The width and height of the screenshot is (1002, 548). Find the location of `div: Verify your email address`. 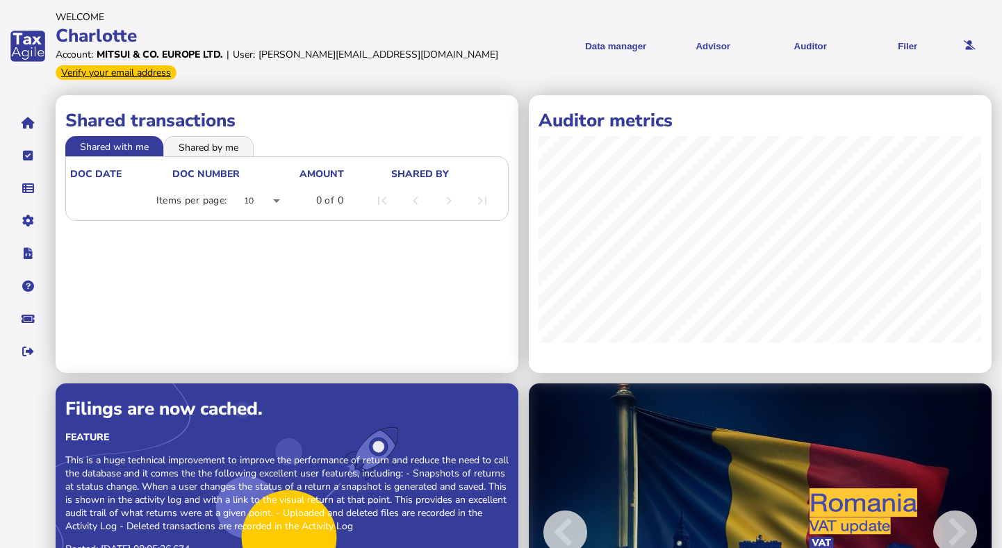

div: Verify your email address is located at coordinates (116, 72).